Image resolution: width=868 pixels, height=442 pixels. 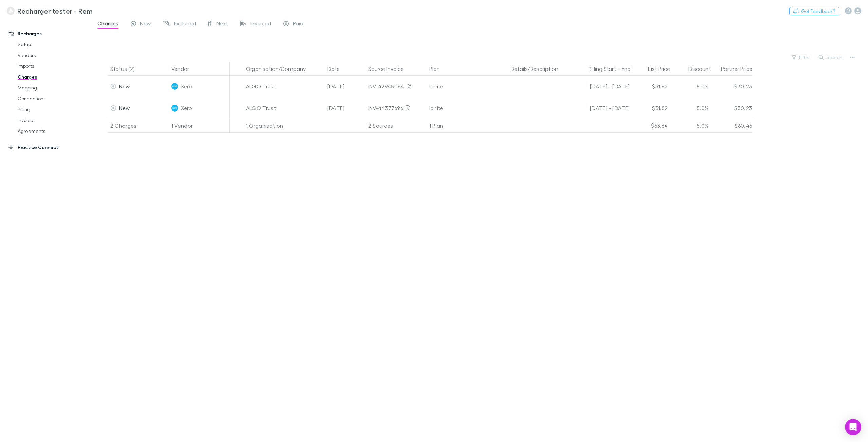 What do you see at coordinates (602, 69) in the screenshot?
I see `button: Billing Start` at bounding box center [602, 69].